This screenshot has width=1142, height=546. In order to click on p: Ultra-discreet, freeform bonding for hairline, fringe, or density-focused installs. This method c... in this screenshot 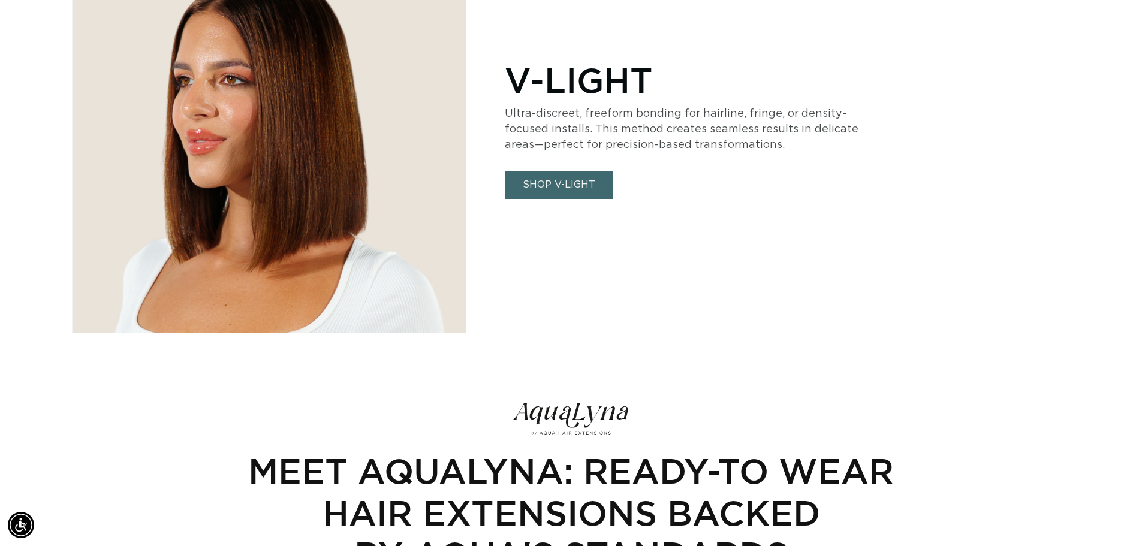, I will do `click(684, 129)`.